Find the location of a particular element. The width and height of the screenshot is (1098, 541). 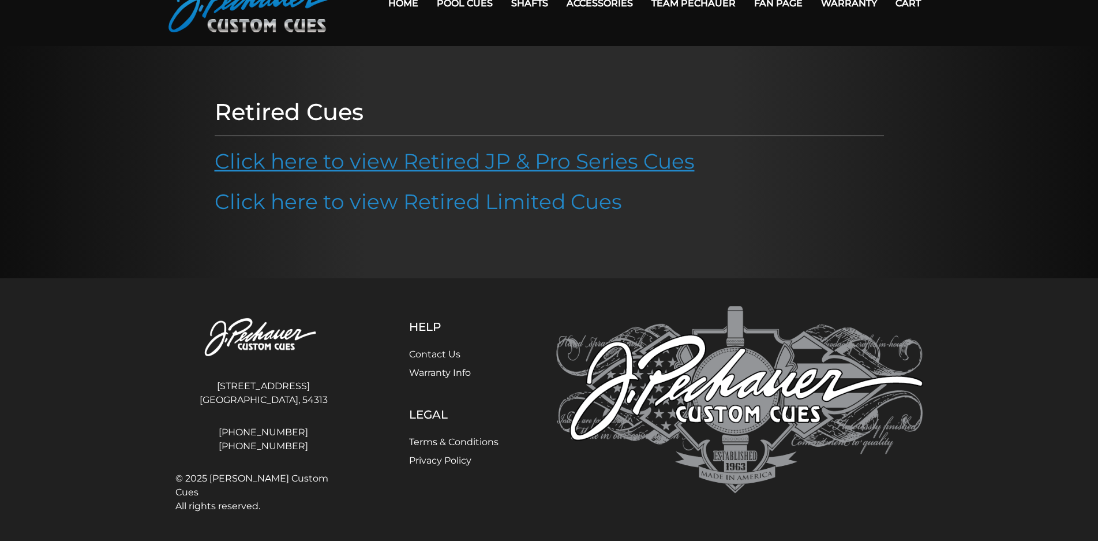

a: Click here to view Retired JP & Pro Series Cues is located at coordinates (455, 161).